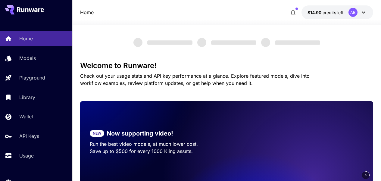 This screenshot has width=381, height=181. What do you see at coordinates (140, 133) in the screenshot?
I see `p: Now supporting video!` at bounding box center [140, 133].